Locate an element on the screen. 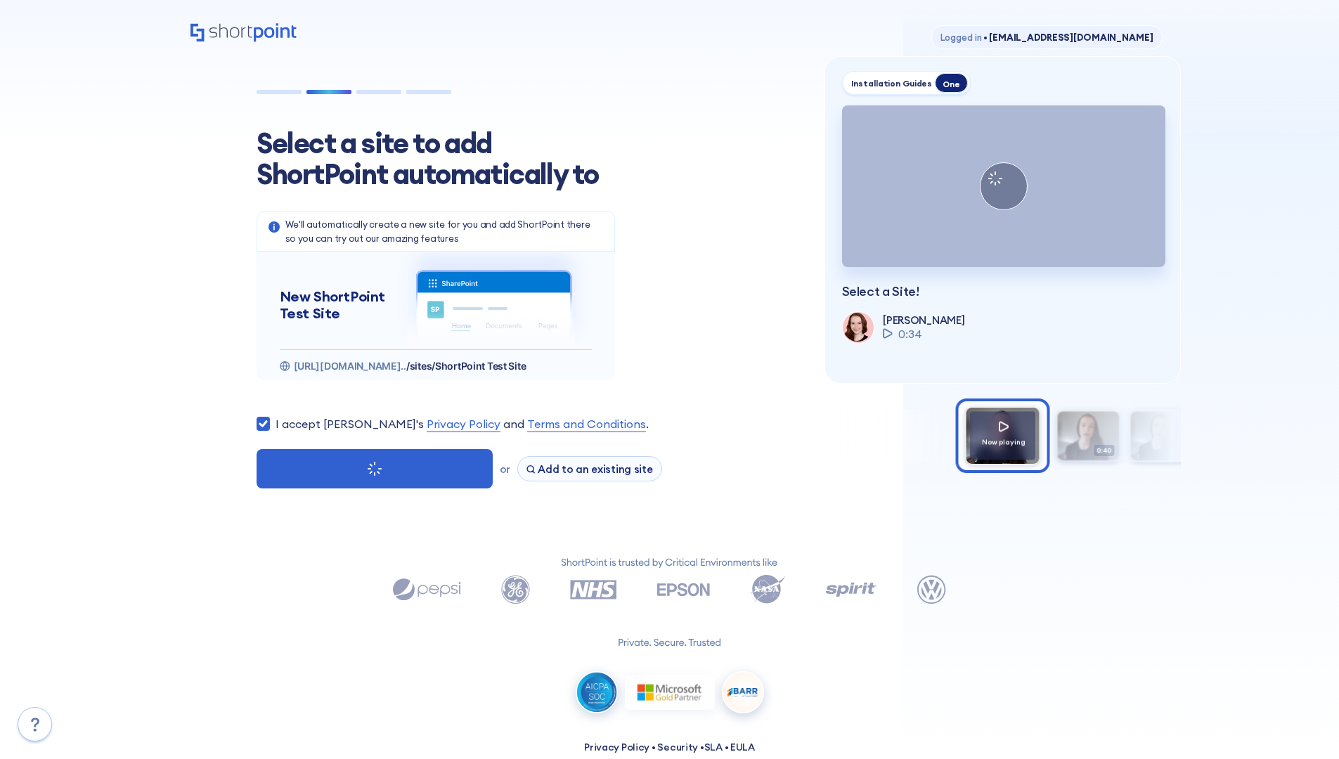 This screenshot has width=1339, height=759. div: Chat Widget is located at coordinates (1304, 726).